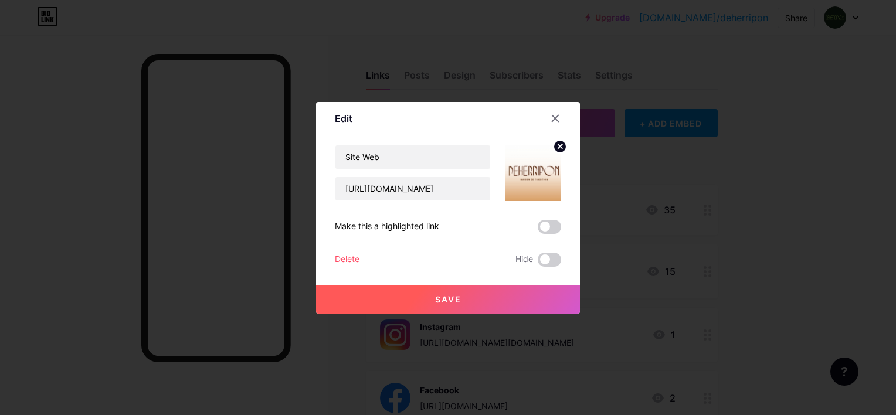  I want to click on span: Save, so click(448, 299).